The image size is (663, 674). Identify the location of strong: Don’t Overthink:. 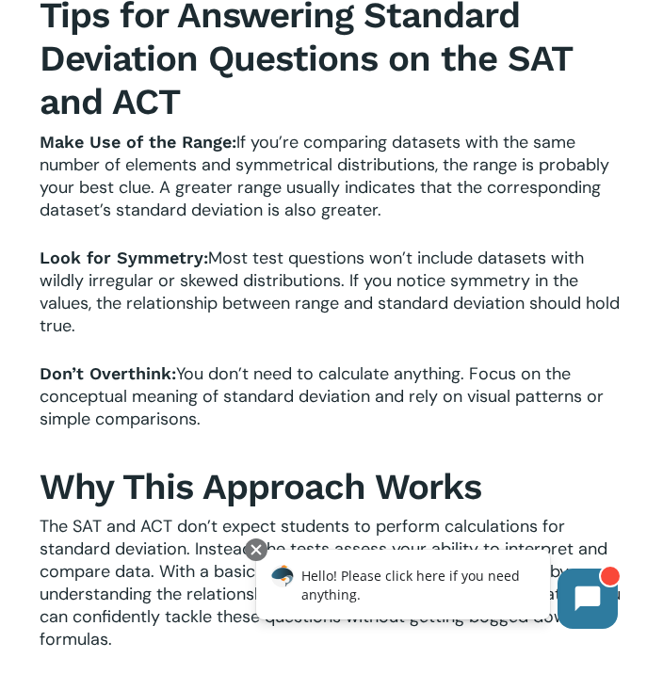
(107, 373).